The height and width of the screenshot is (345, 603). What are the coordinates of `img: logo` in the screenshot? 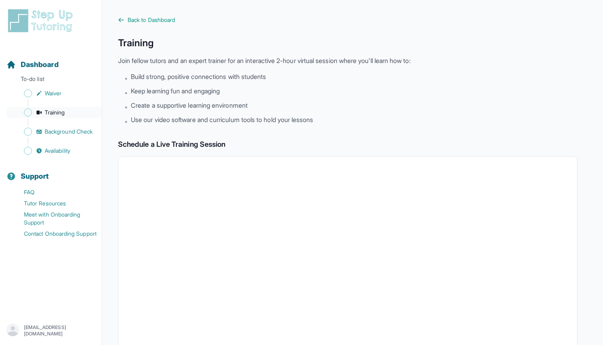 It's located at (42, 21).